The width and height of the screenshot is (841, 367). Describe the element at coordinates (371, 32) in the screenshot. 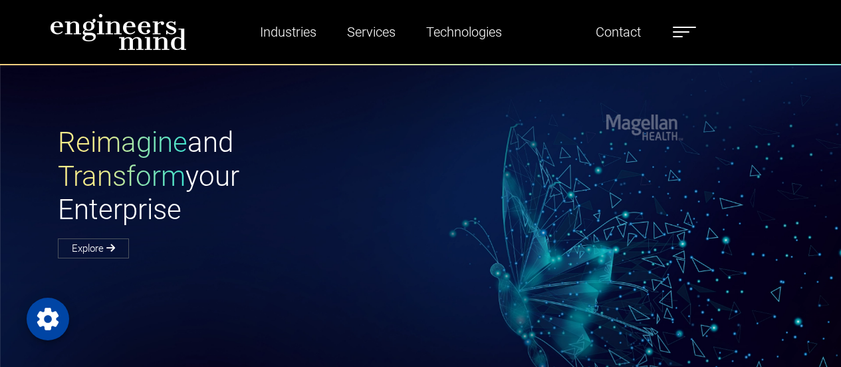

I see `a: Services` at that location.